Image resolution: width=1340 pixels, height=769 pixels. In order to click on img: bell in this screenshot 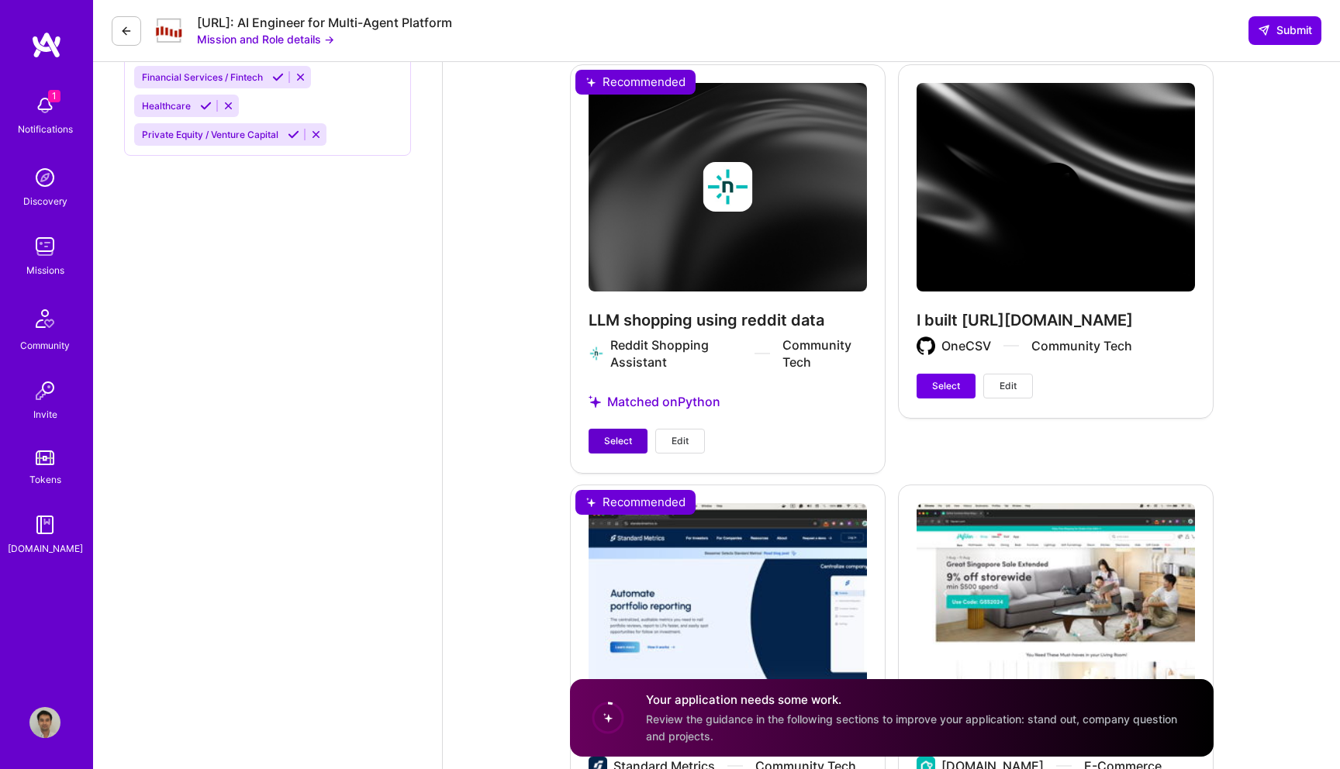, I will do `click(45, 105)`.